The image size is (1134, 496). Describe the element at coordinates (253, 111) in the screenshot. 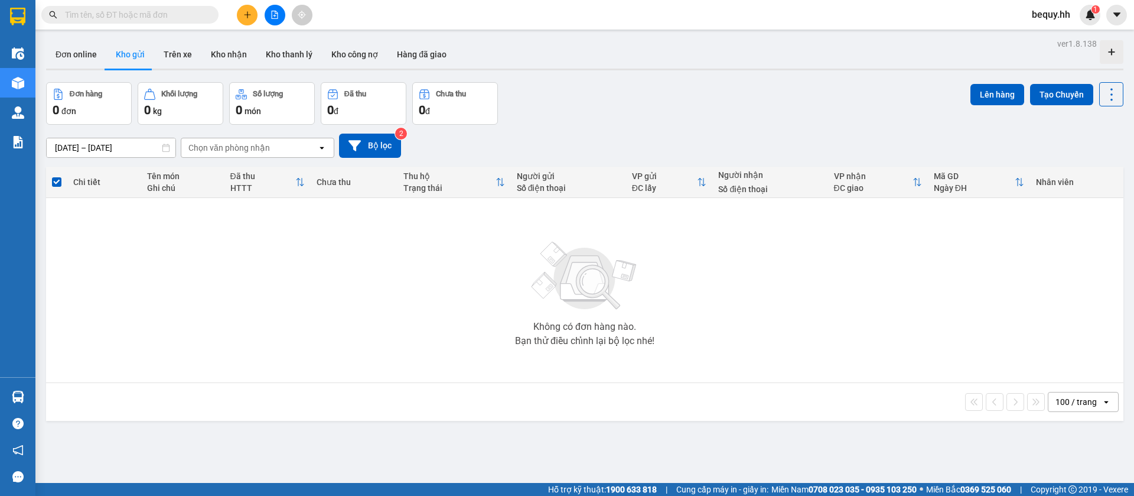

I see `span: món` at that location.